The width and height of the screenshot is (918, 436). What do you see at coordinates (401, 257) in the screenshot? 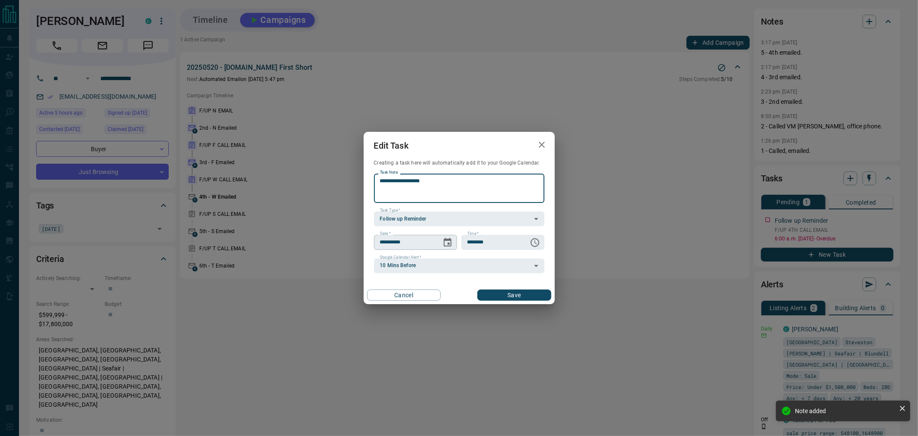
I see `label: Google Calendar Alert` at bounding box center [401, 257].